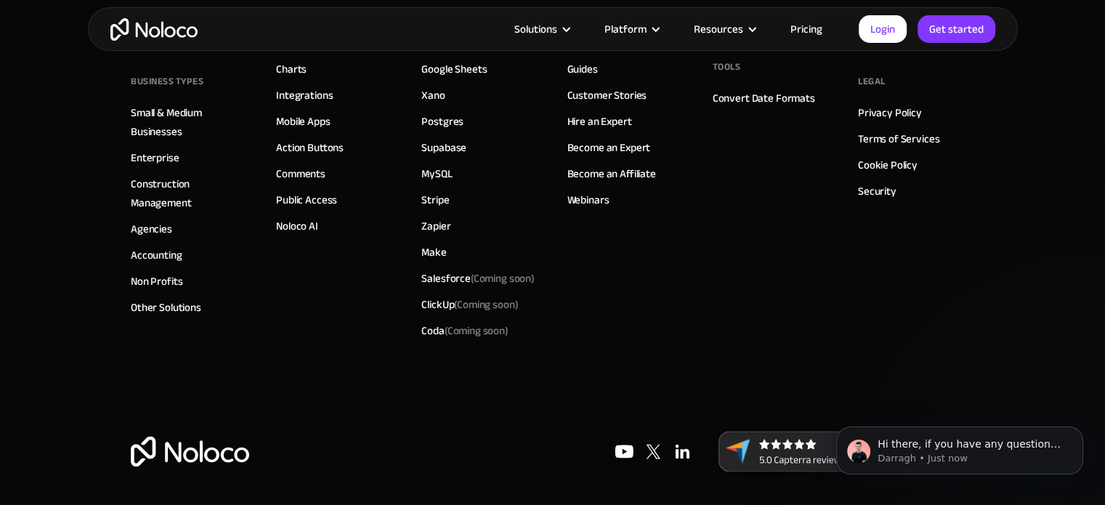  Describe the element at coordinates (607, 95) in the screenshot. I see `a: Customer Stories` at that location.